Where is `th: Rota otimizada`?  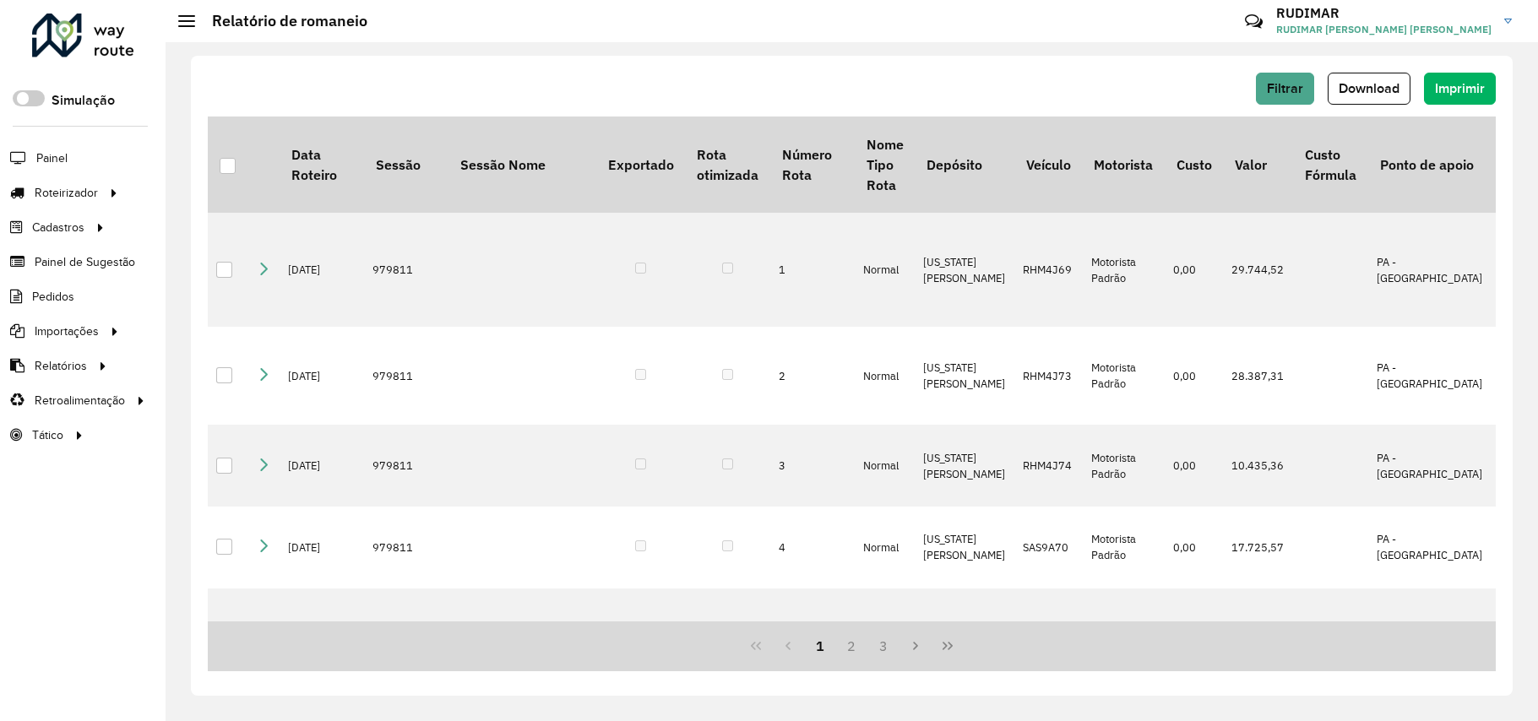 th: Rota otimizada is located at coordinates (727, 165).